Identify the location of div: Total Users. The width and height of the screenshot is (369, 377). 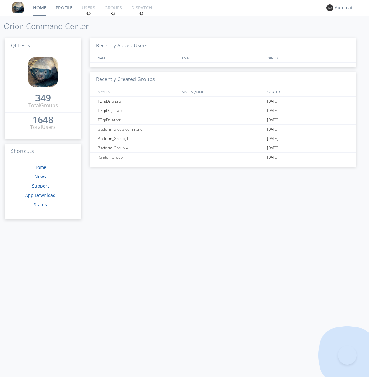
(43, 127).